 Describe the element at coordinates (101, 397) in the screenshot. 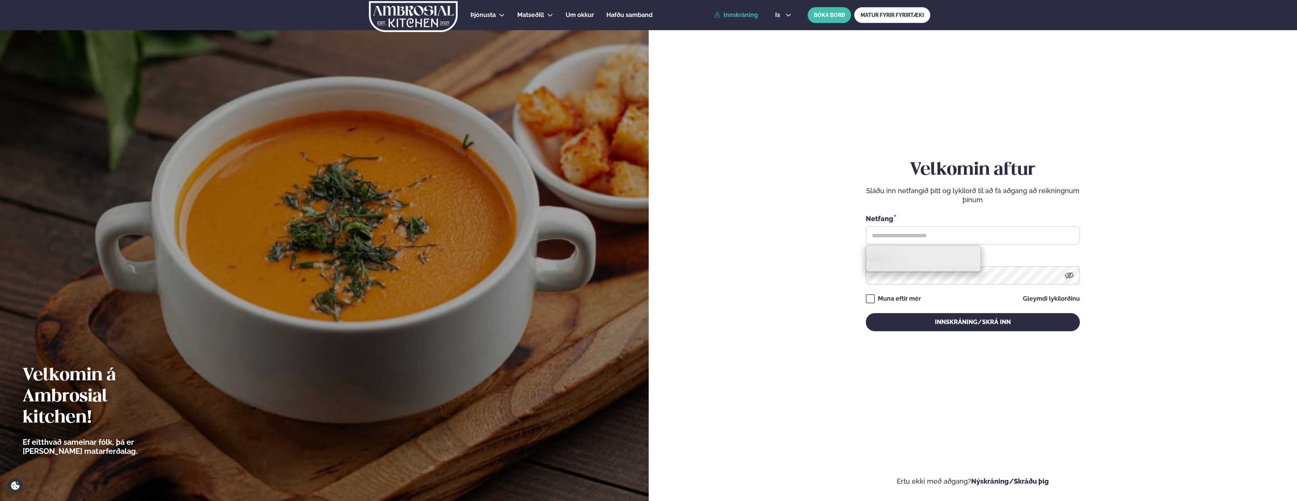

I see `h2: Velkomin á Ambrosial kitchen!` at that location.